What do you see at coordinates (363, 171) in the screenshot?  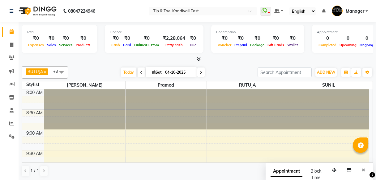 I see `button: Close` at bounding box center [363, 171].